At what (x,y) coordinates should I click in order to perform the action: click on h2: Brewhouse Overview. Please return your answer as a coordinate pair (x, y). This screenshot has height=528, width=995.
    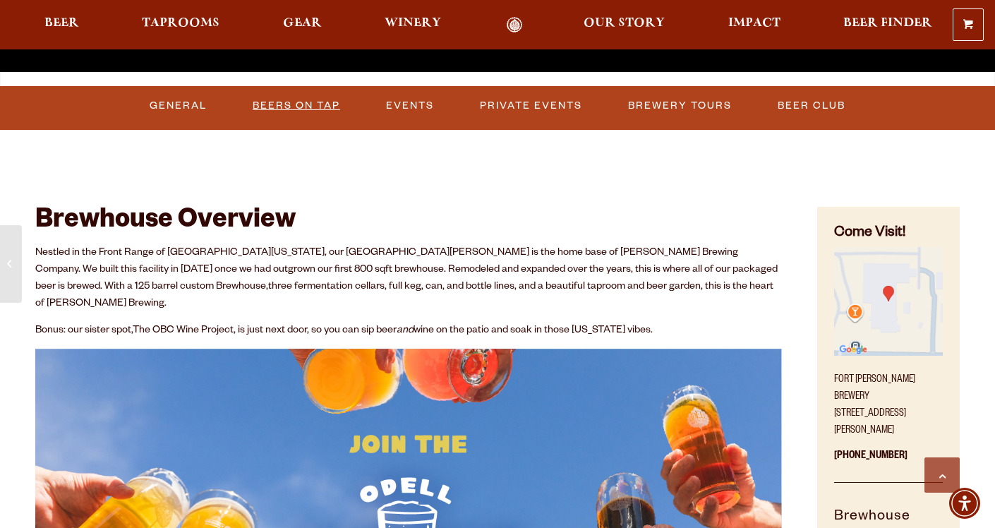
    Looking at the image, I should click on (409, 222).